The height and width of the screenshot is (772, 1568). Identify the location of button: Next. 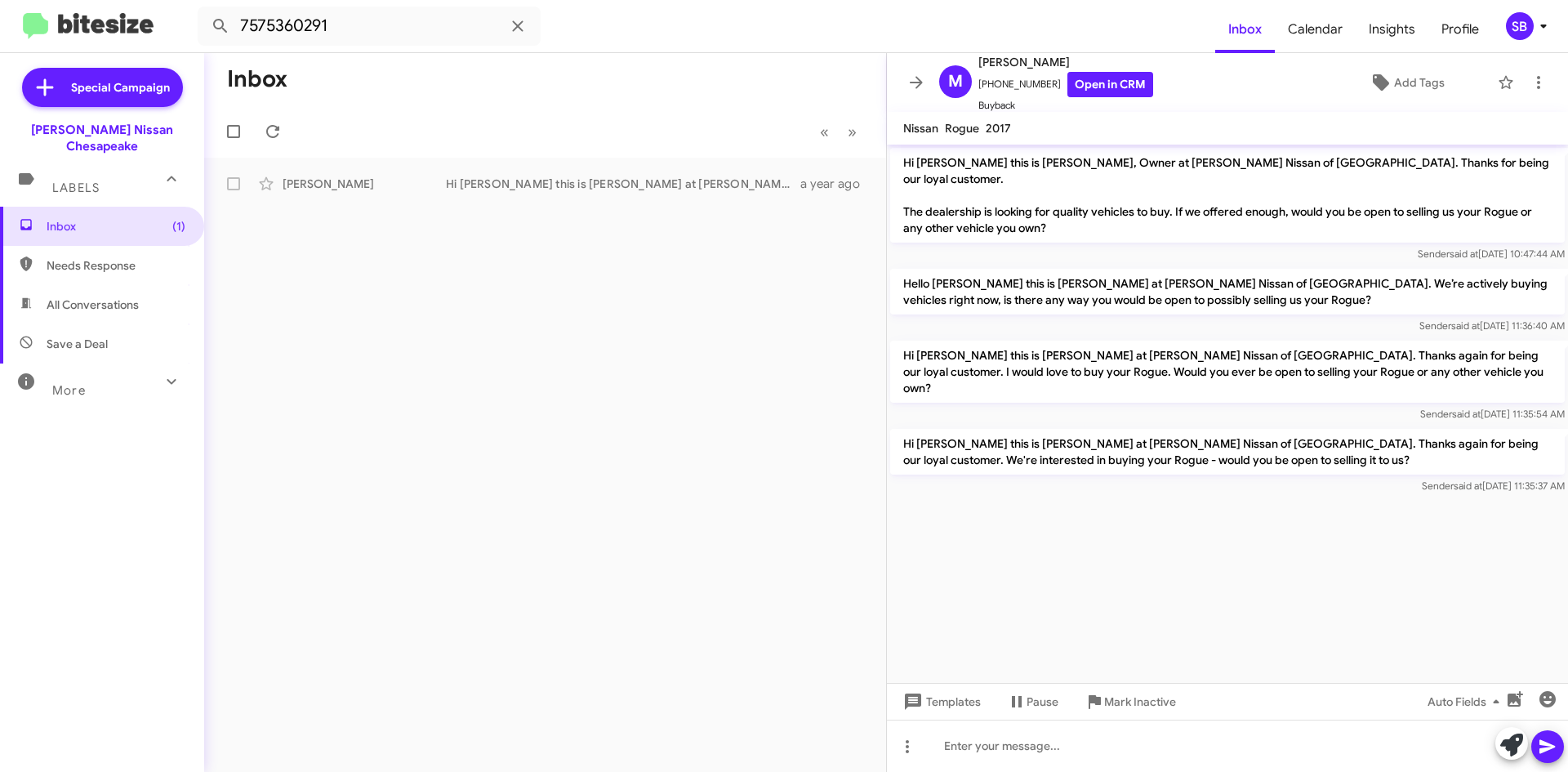
(852, 131).